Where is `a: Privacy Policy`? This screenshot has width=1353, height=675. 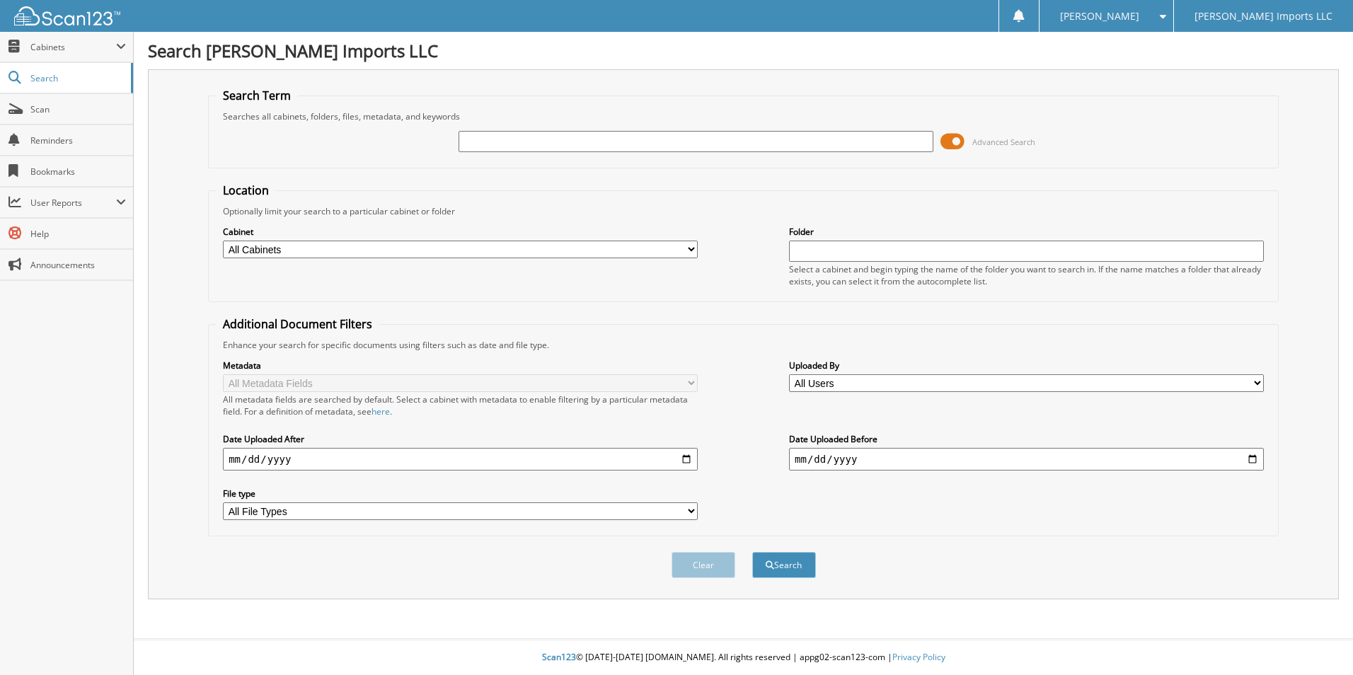 a: Privacy Policy is located at coordinates (918, 657).